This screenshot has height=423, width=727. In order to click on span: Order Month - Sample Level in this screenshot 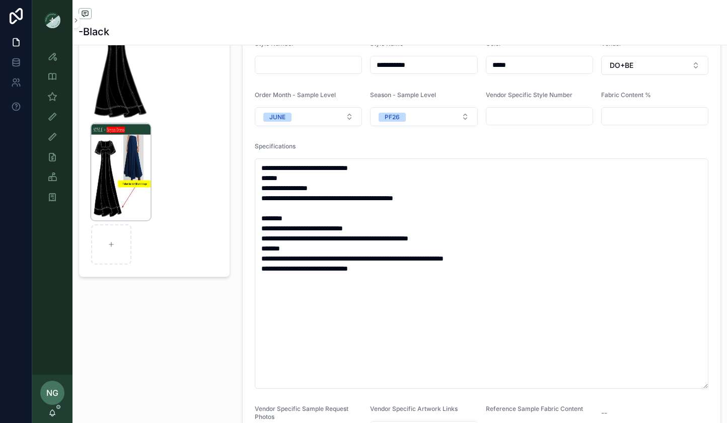, I will do `click(295, 95)`.